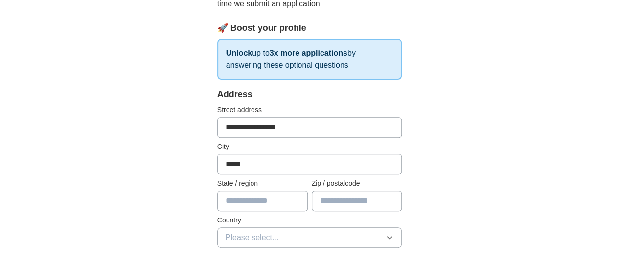 The height and width of the screenshot is (270, 619). Describe the element at coordinates (310, 237) in the screenshot. I see `button: Please select...` at that location.